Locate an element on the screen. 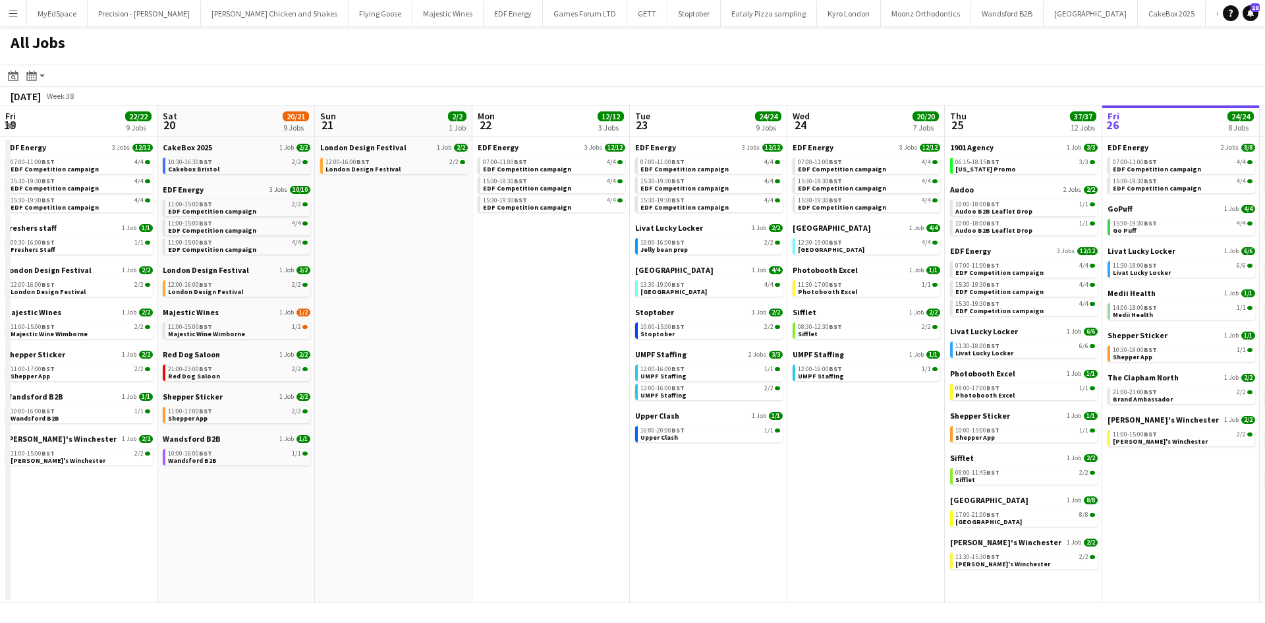 This screenshot has height=623, width=1265. span: Freshers Staff is located at coordinates (33, 249).